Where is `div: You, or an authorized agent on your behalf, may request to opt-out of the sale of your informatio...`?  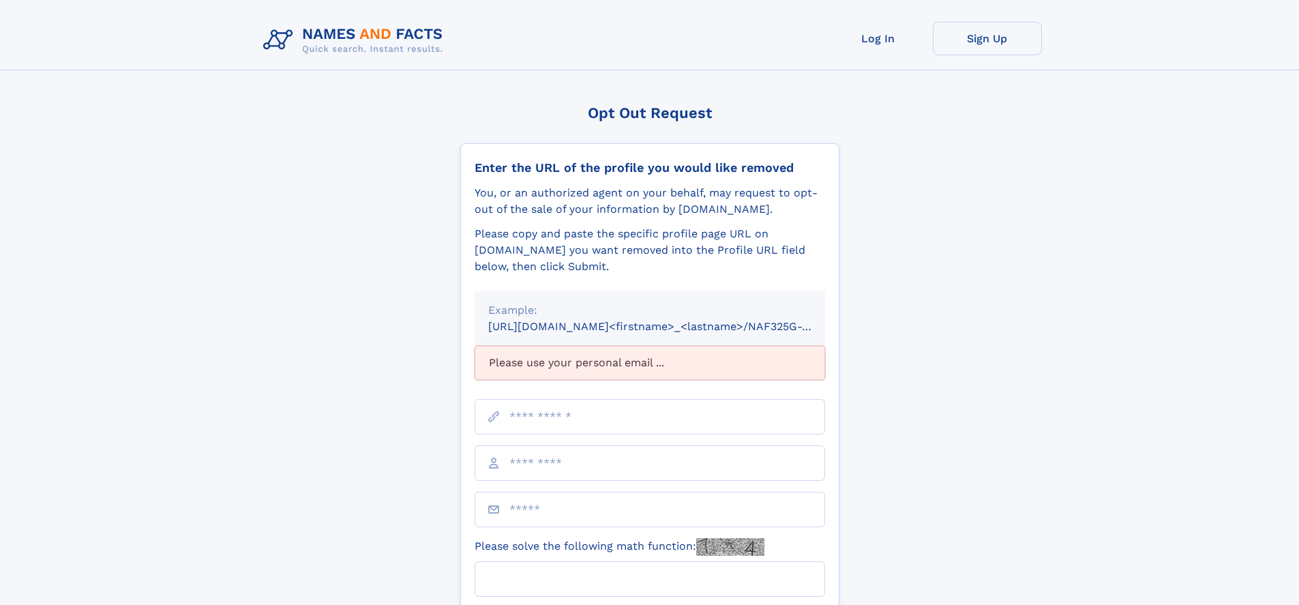
div: You, or an authorized agent on your behalf, may request to opt-out of the sale of your informatio... is located at coordinates (650, 201).